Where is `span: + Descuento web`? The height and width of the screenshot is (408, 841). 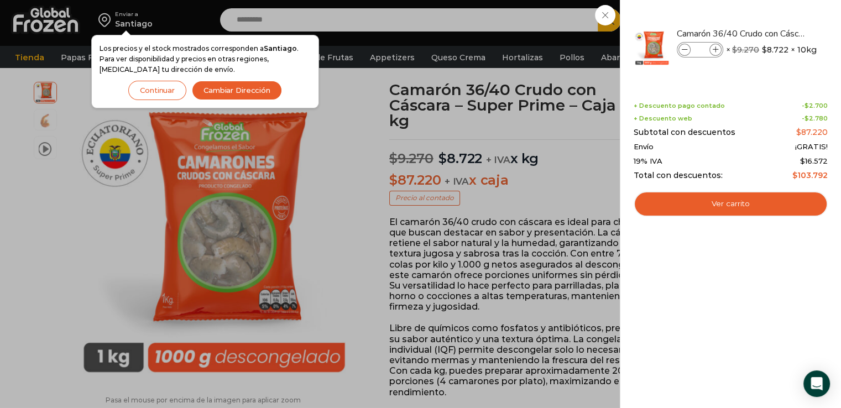 span: + Descuento web is located at coordinates (663, 118).